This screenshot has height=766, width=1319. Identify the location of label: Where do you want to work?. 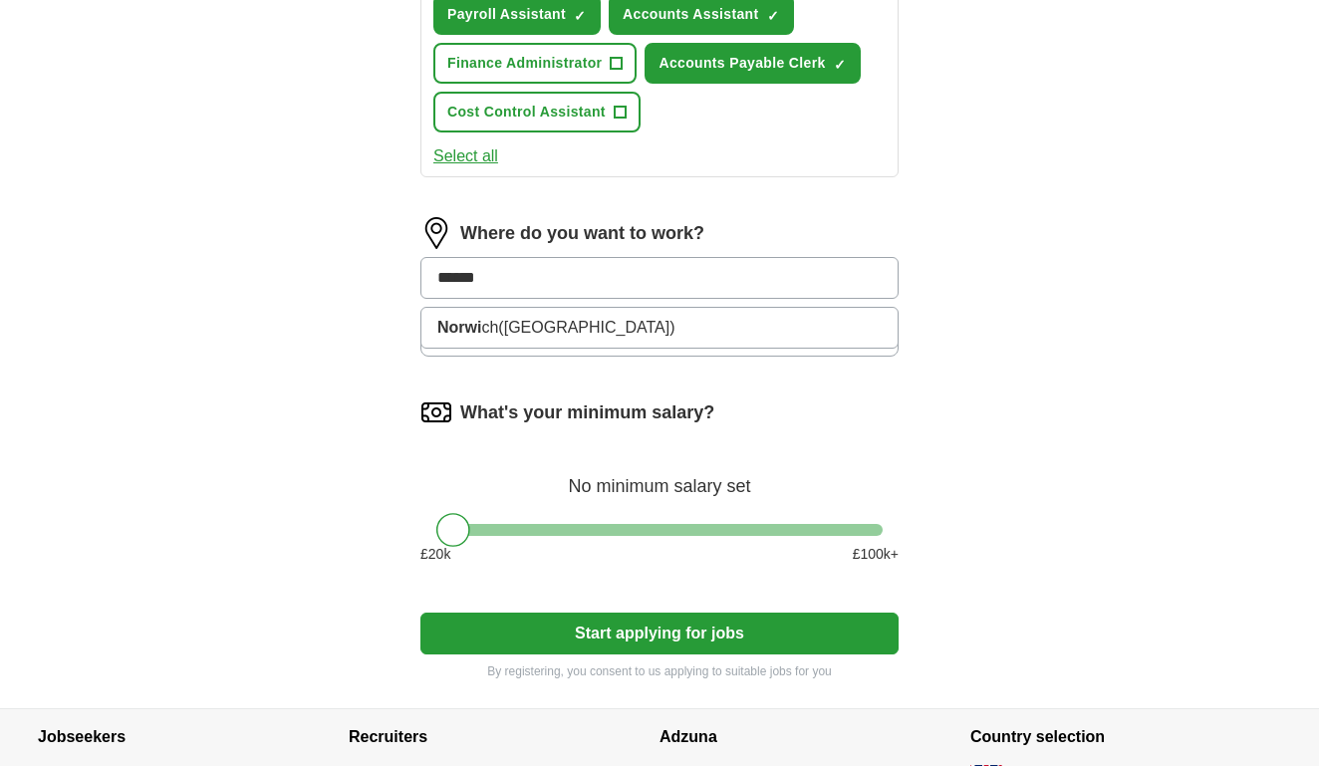
(582, 233).